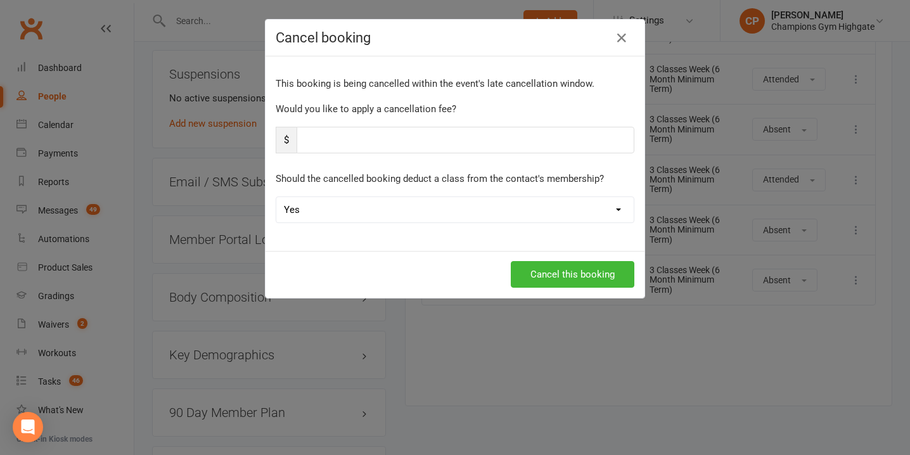  I want to click on p: Should the cancelled booking deduct a class from the contact's membership?, so click(455, 179).